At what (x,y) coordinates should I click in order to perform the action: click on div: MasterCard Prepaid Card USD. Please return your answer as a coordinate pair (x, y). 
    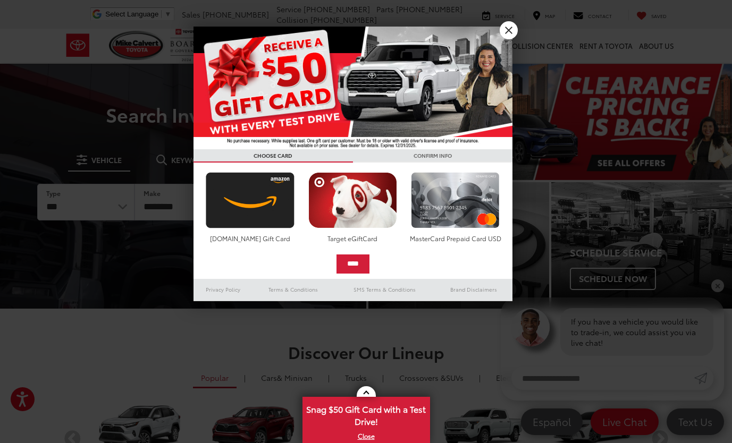
    Looking at the image, I should click on (455, 238).